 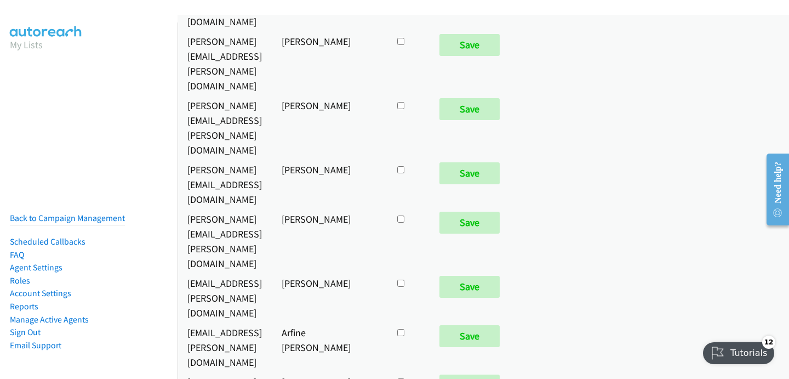 I want to click on a: Roles, so click(x=20, y=280).